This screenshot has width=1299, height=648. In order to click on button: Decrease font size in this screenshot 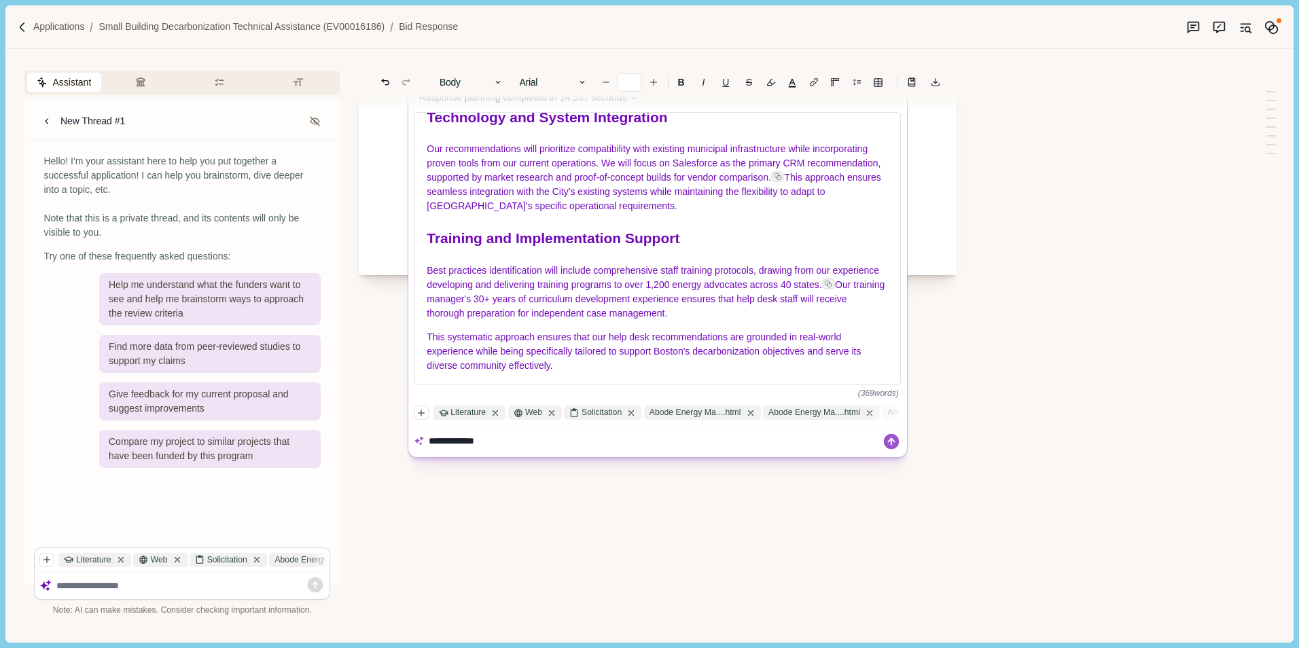, I will do `click(606, 82)`.